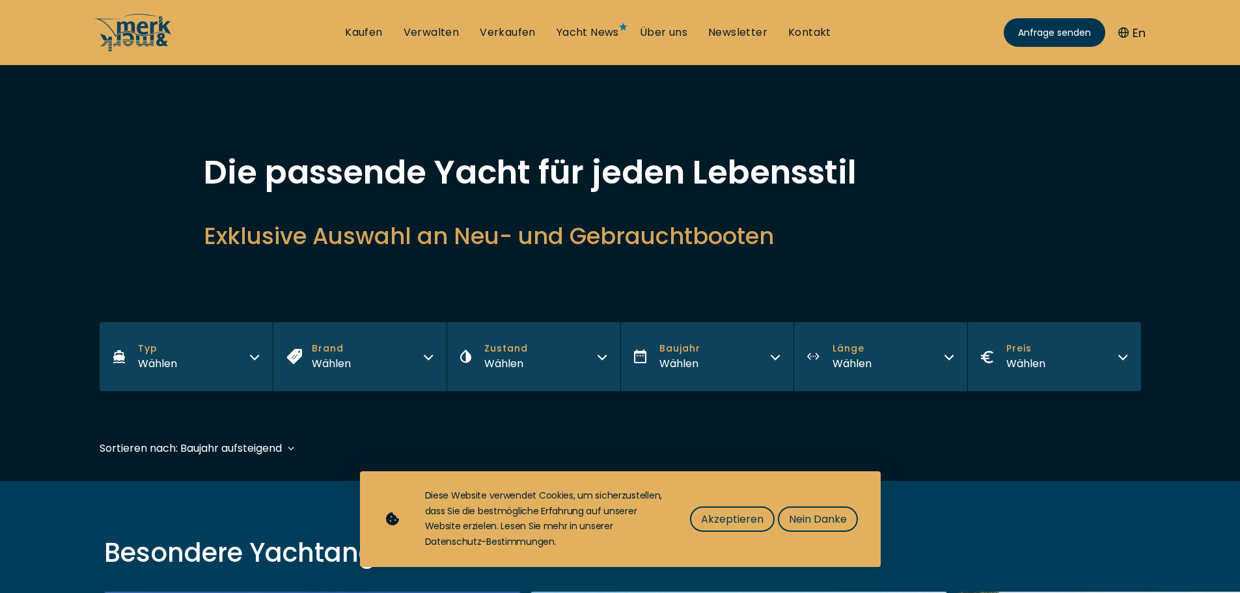 Image resolution: width=1240 pixels, height=593 pixels. I want to click on button: En, so click(1132, 33).